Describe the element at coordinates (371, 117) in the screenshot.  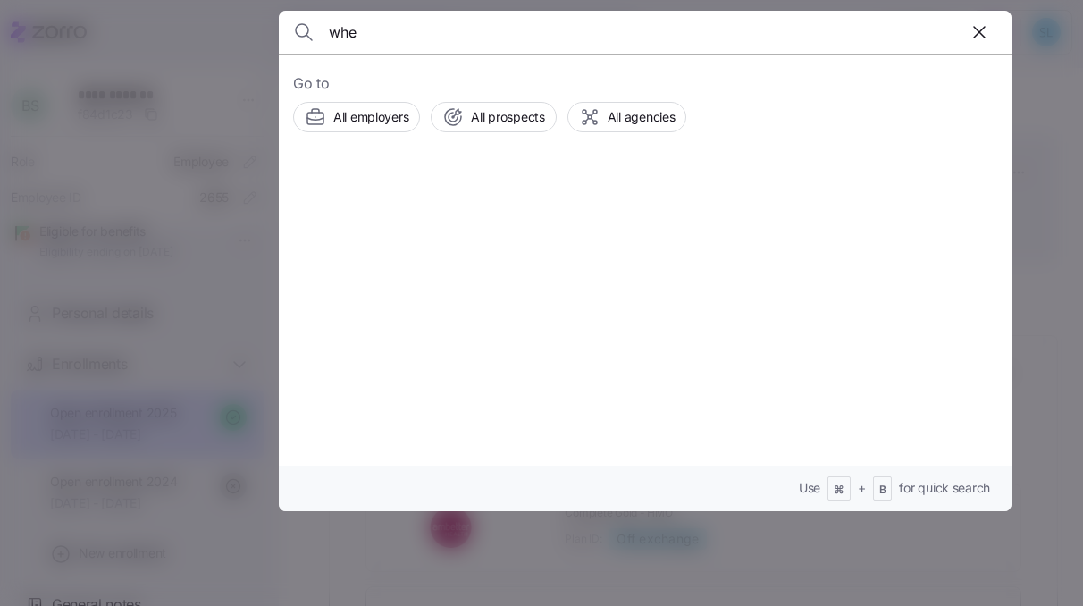
I see `span: All employers` at that location.